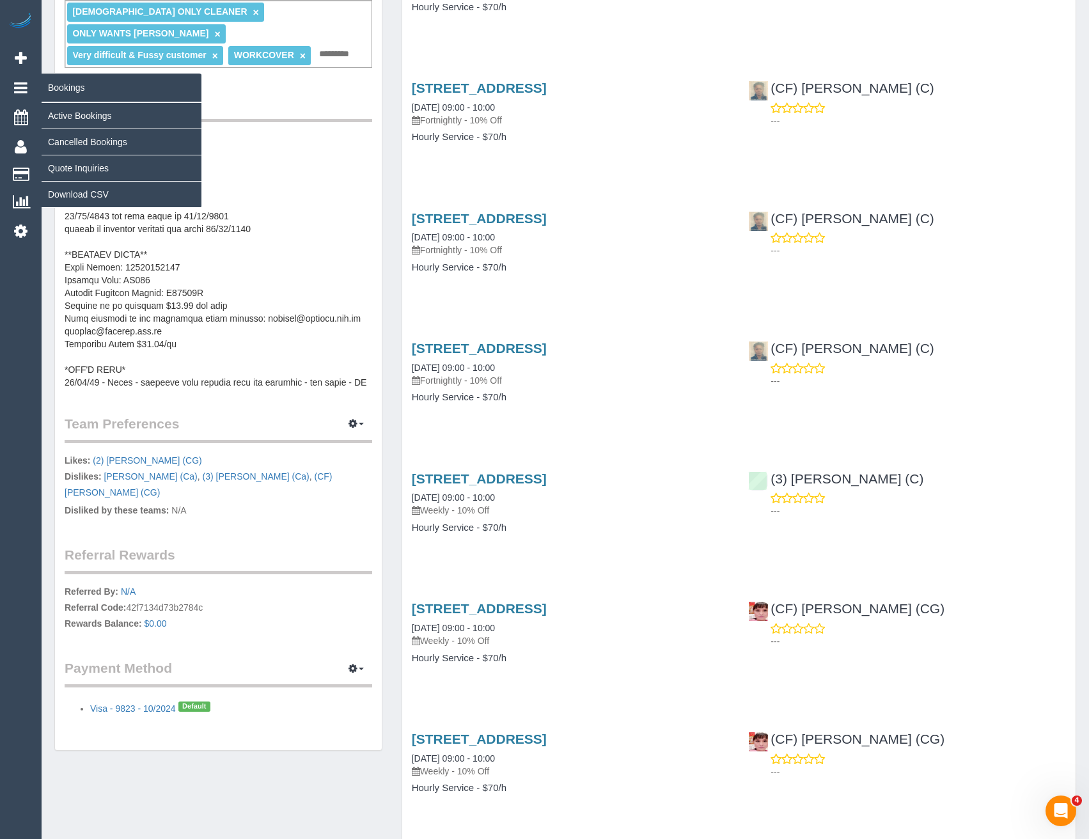 This screenshot has width=1089, height=839. Describe the element at coordinates (103, 624) in the screenshot. I see `label: Rewards Balance:` at that location.